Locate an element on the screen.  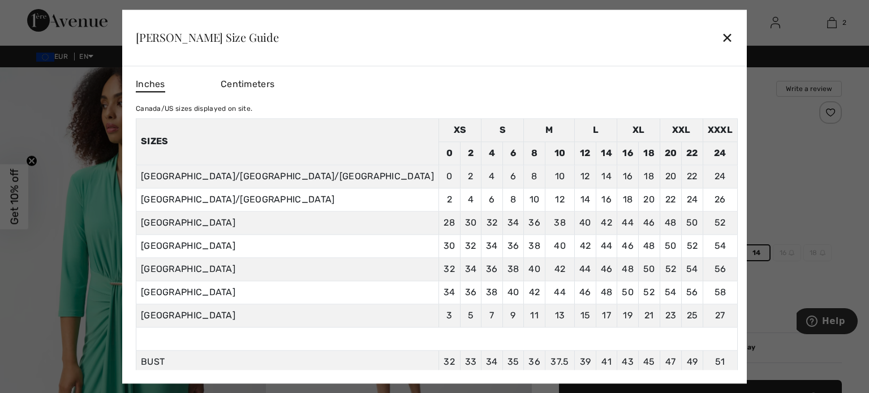
th: Sizes is located at coordinates (287, 141).